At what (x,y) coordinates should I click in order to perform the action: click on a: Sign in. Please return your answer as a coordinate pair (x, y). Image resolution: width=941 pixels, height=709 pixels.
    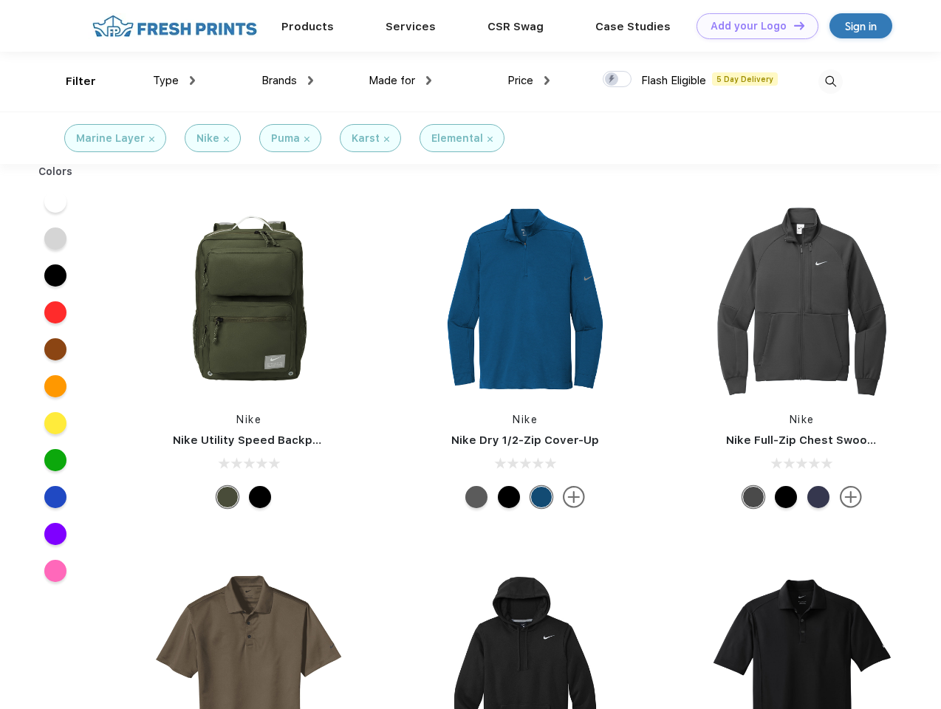
    Looking at the image, I should click on (861, 26).